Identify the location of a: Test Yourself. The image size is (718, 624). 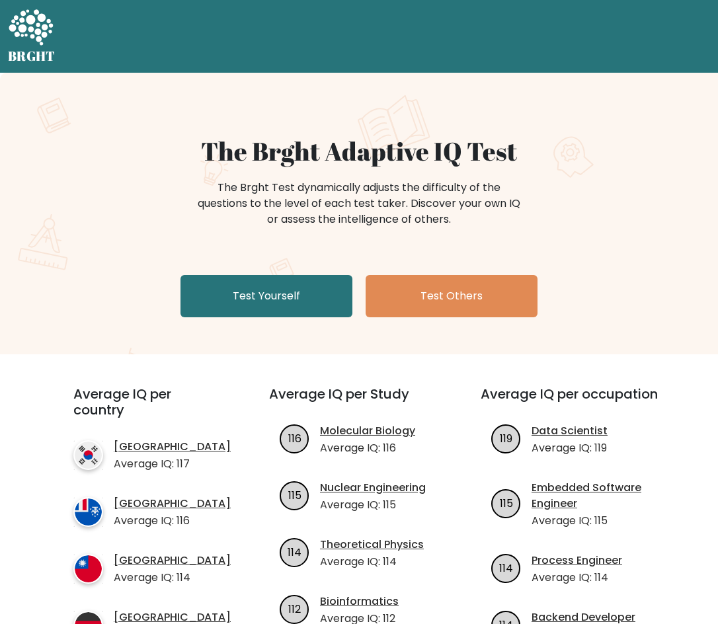
(266, 296).